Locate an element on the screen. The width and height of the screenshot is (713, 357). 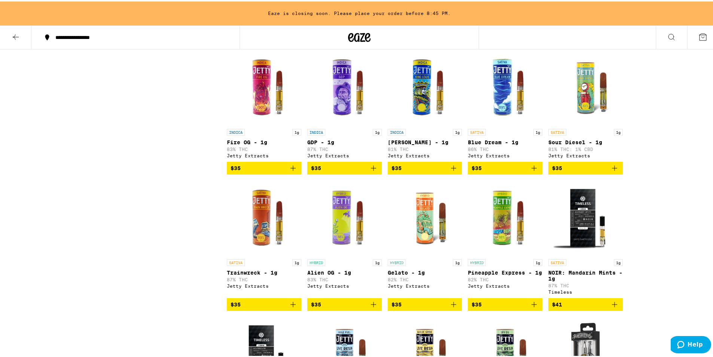
a: Open page for Trainwreck - 1g from Jetty Extracts is located at coordinates (264, 238).